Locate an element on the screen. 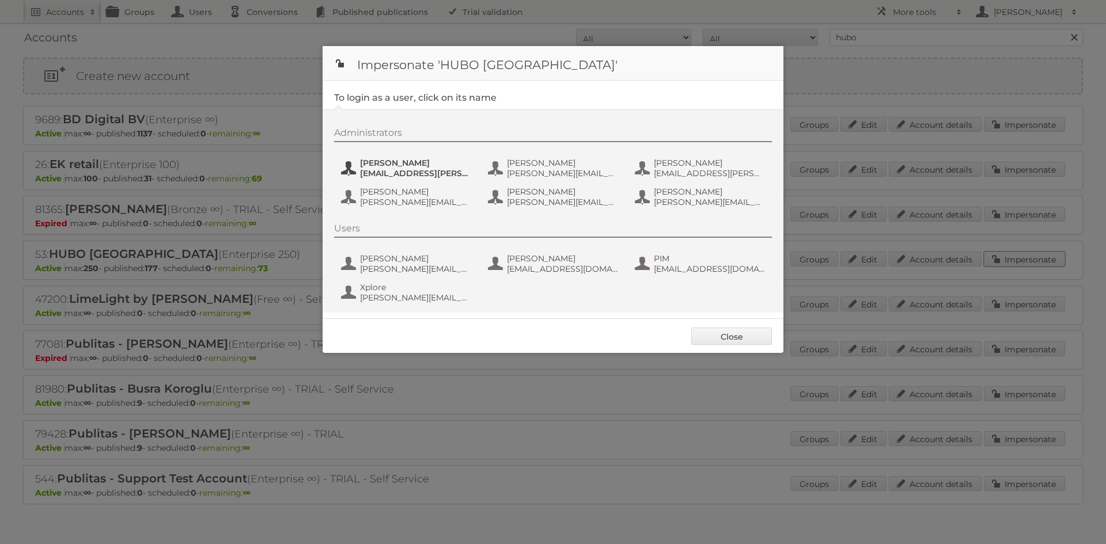  div: Users is located at coordinates (553, 230).